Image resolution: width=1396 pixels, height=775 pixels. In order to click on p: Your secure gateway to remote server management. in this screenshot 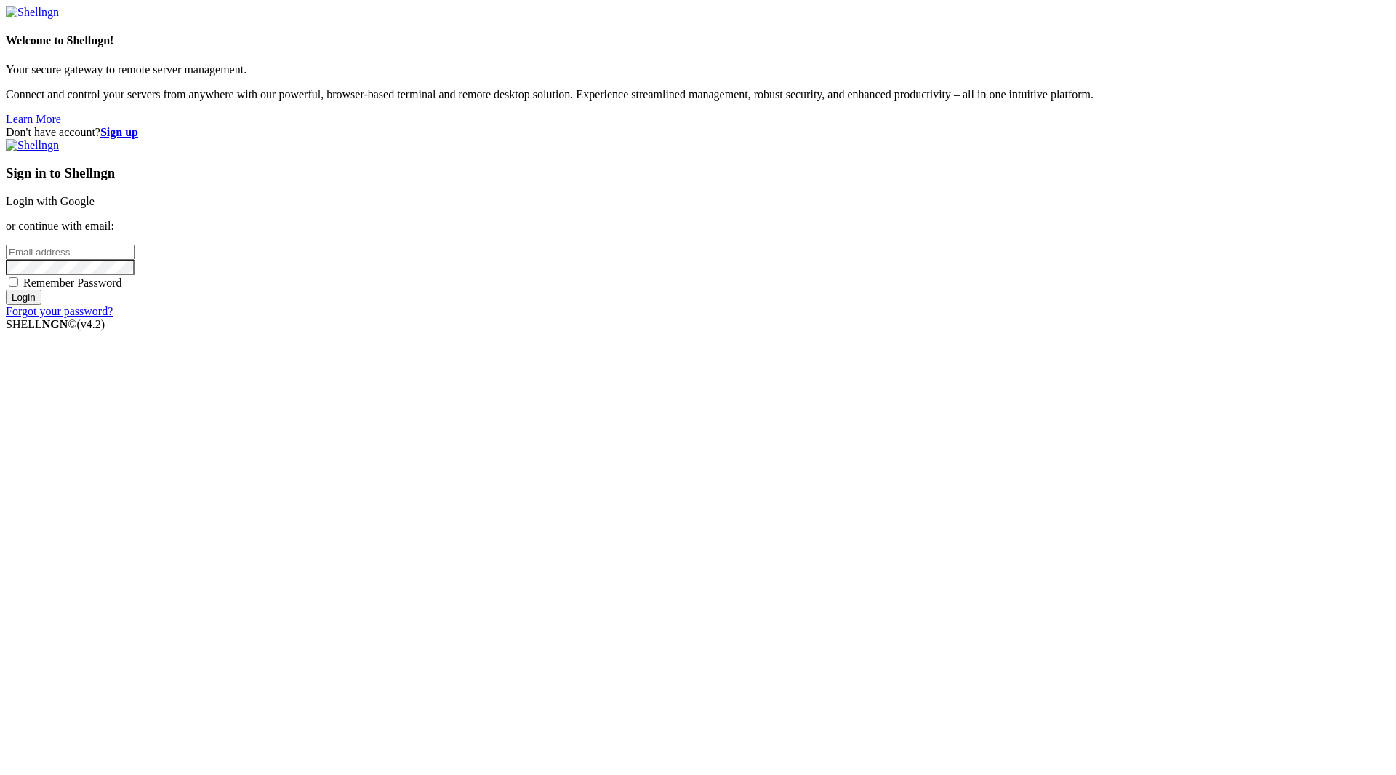, I will do `click(698, 70)`.